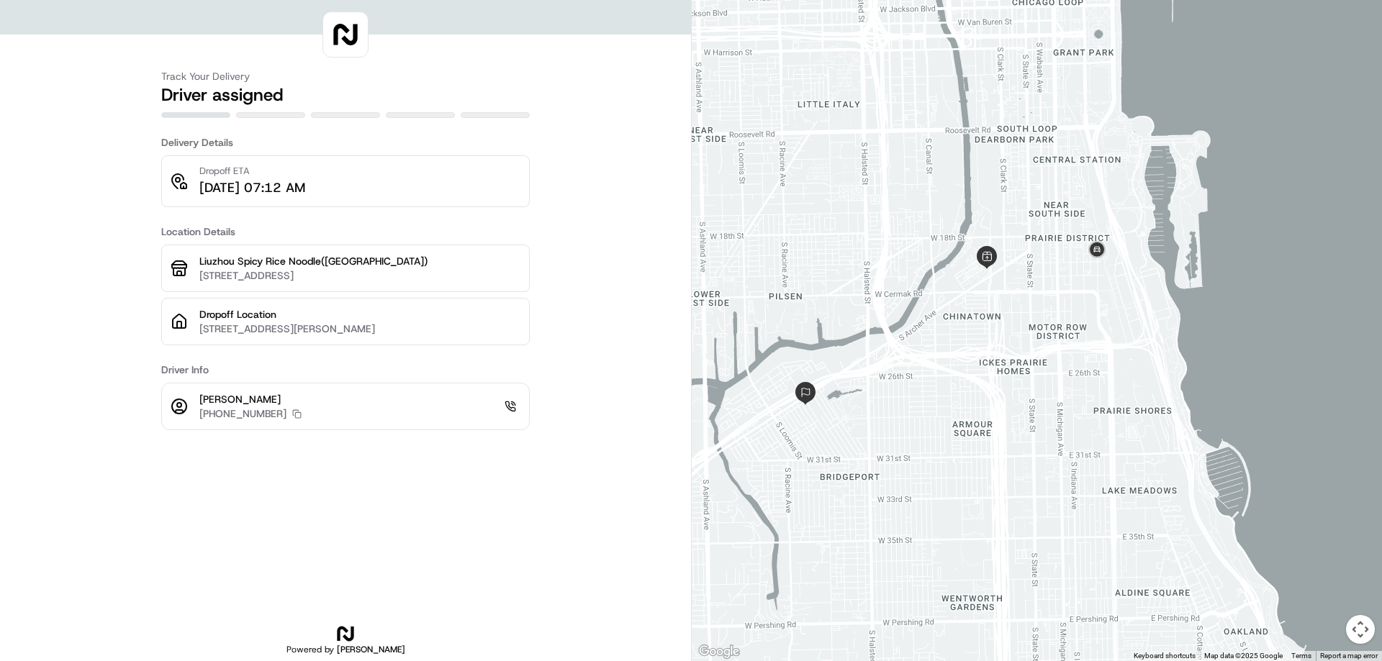  Describe the element at coordinates (719, 652) in the screenshot. I see `a: Open this area in Google Maps (opens a new window)` at that location.